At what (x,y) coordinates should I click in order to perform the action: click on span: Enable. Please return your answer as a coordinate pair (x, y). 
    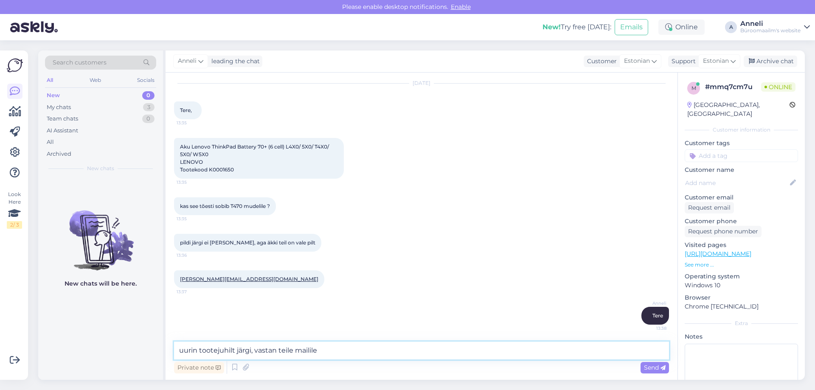
    Looking at the image, I should click on (460, 7).